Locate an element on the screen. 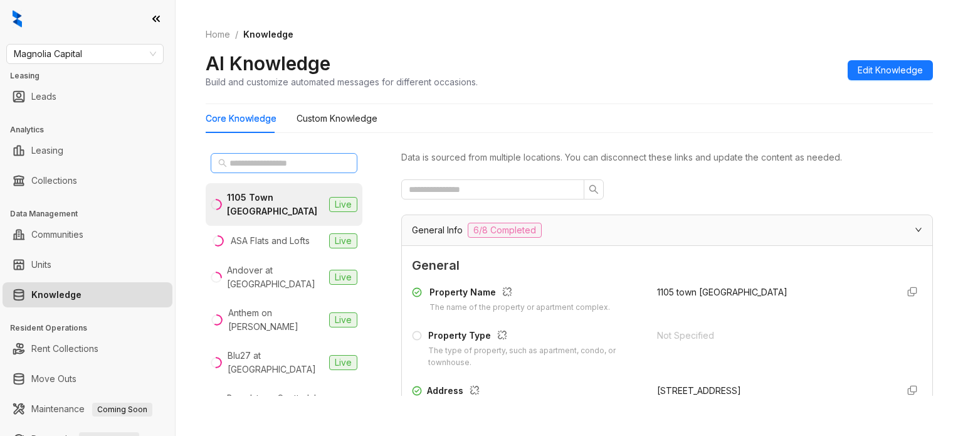 This screenshot has height=436, width=963. div: The name of the property or apartment complex. is located at coordinates (520, 307).